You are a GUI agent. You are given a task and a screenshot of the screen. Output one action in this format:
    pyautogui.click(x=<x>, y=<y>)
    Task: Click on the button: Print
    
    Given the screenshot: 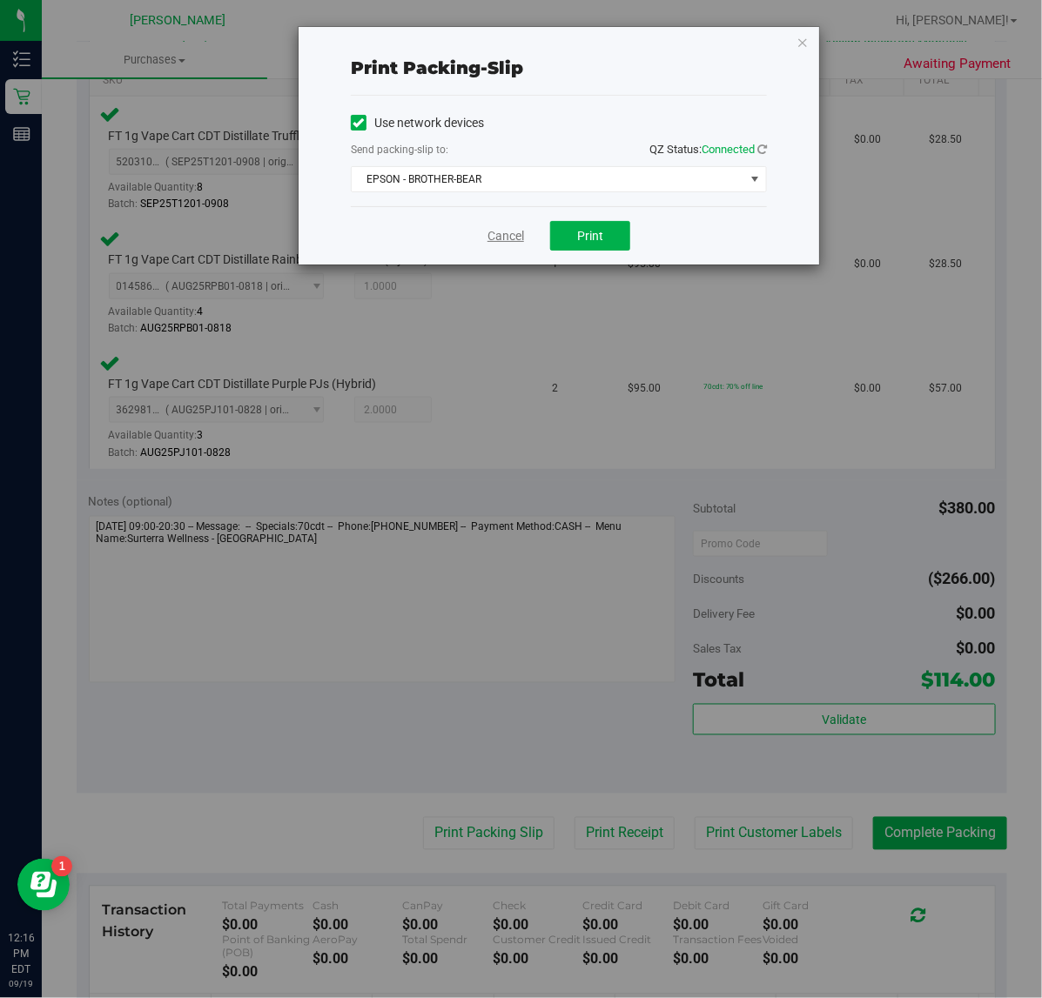 What is the action you would take?
    pyautogui.click(x=590, y=236)
    